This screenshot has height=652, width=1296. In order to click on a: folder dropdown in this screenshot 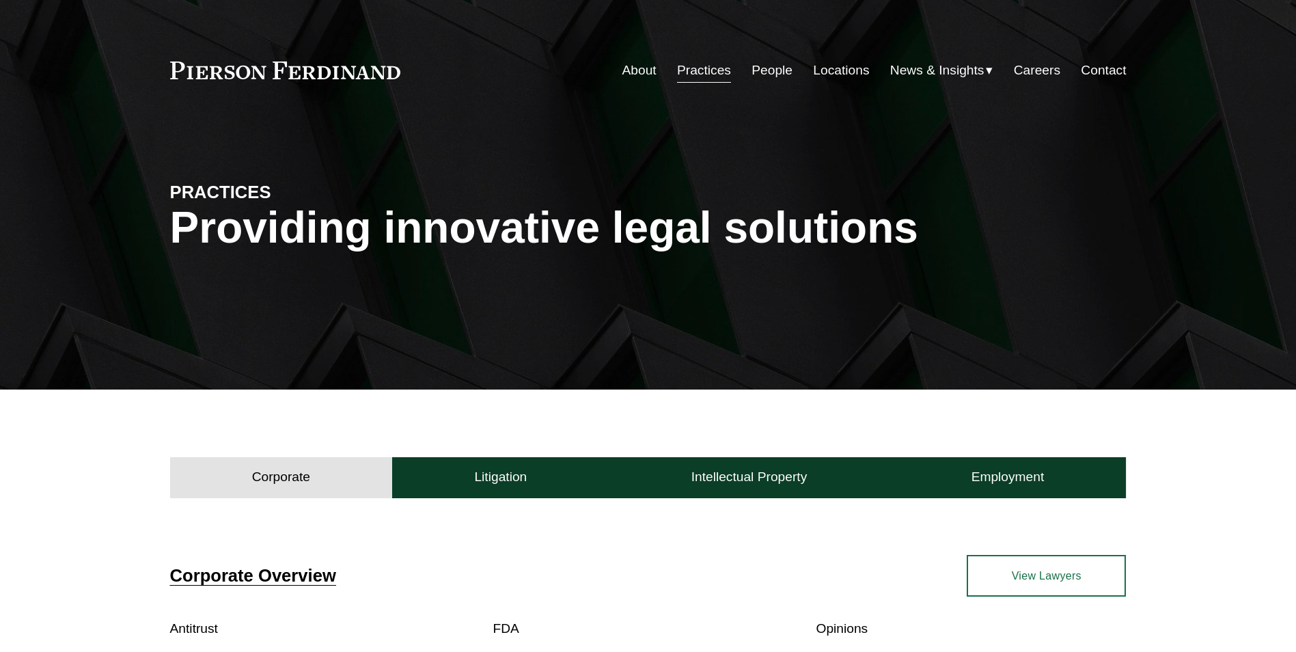, I will do `click(941, 70)`.